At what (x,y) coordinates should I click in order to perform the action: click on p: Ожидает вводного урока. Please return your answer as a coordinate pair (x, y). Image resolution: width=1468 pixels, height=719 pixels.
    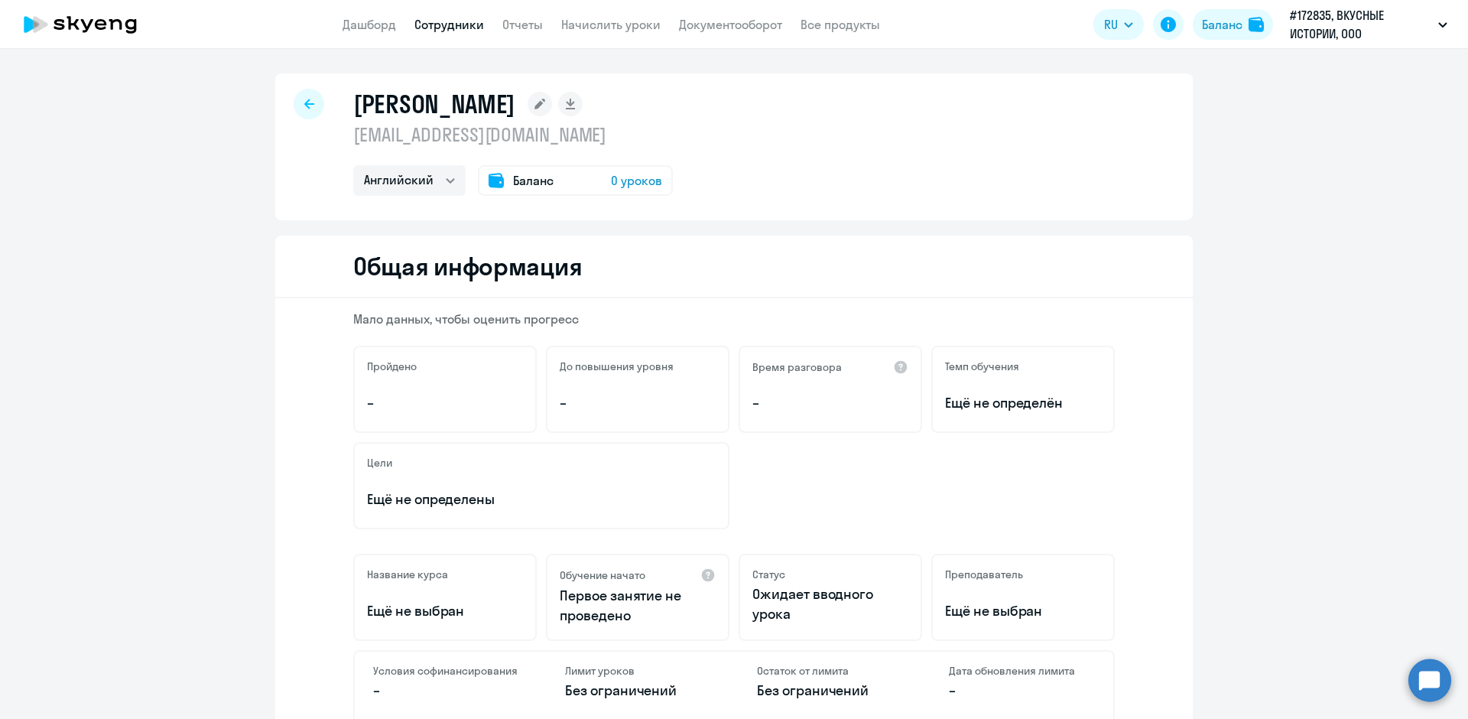
    Looking at the image, I should click on (830, 604).